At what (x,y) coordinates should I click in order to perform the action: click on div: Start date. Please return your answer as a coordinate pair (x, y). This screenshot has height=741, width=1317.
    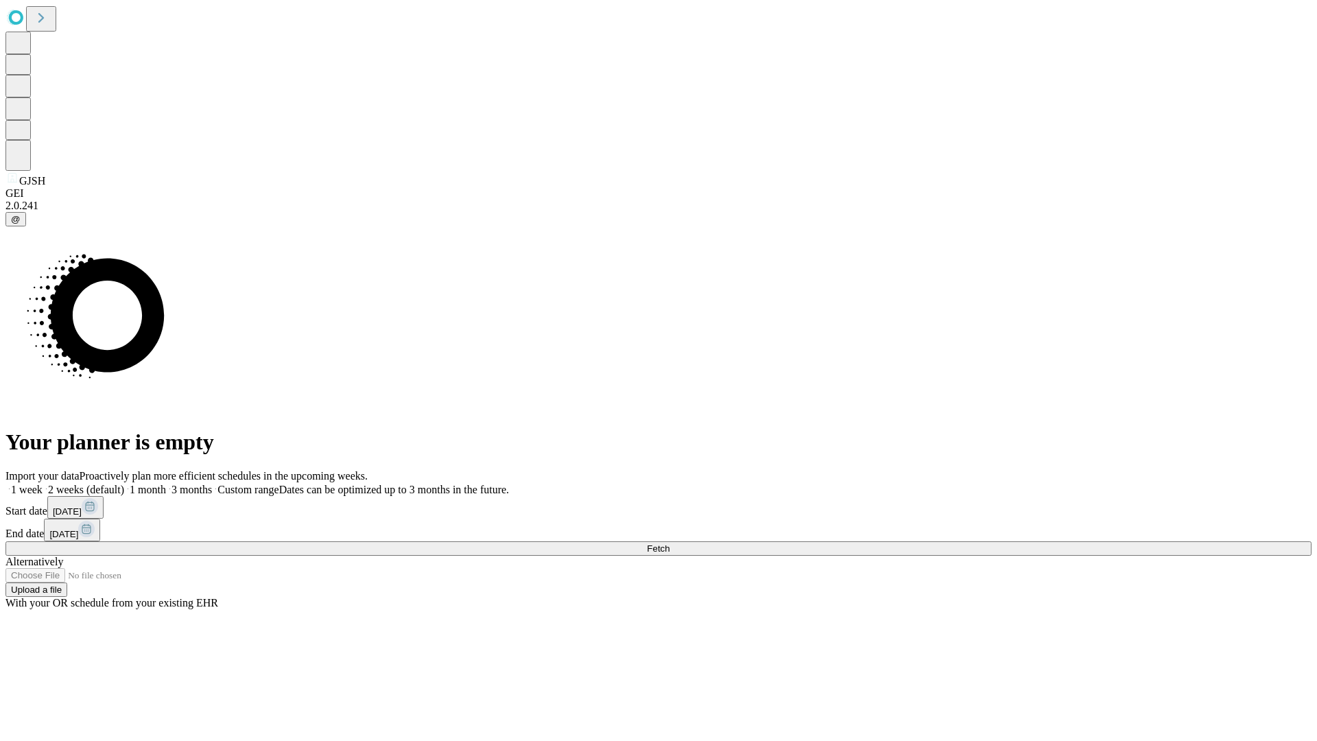
    Looking at the image, I should click on (658, 507).